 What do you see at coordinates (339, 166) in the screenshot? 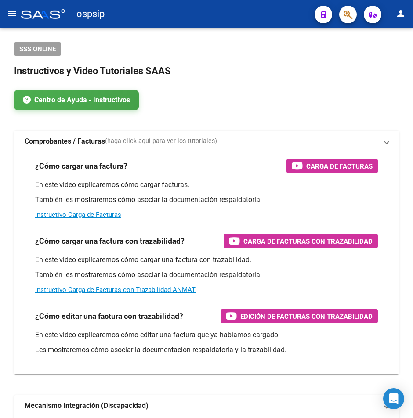
I see `span: Carga de Facturas` at bounding box center [339, 166].